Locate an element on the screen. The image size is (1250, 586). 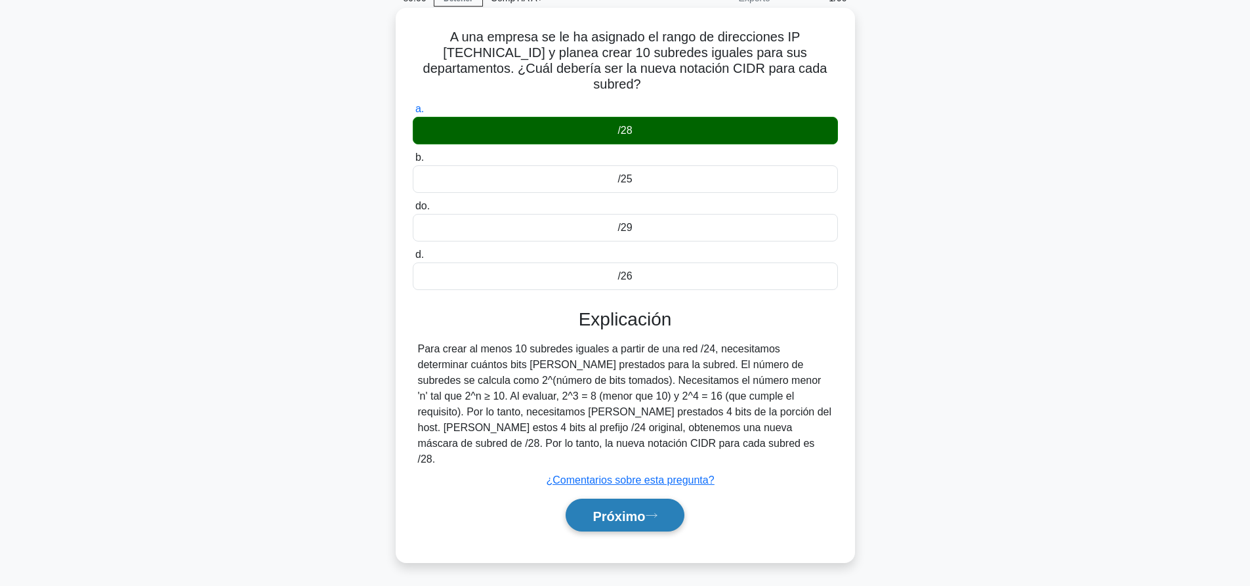
font: /26 is located at coordinates (625, 276).